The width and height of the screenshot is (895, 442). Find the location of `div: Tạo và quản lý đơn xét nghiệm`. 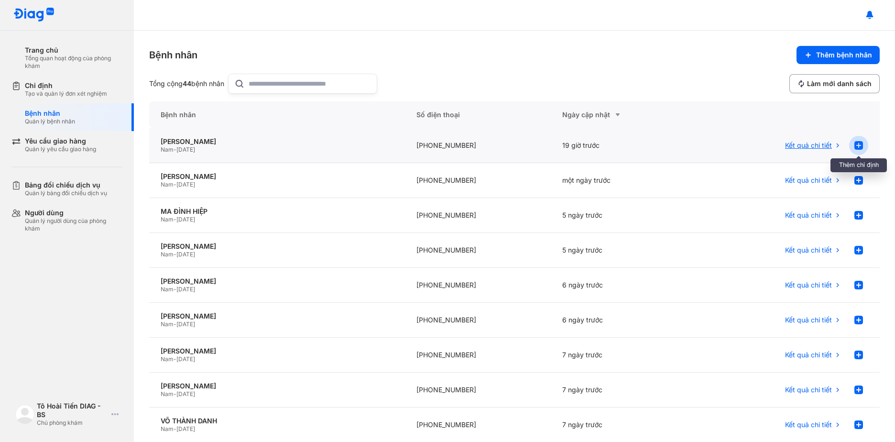

div: Tạo và quản lý đơn xét nghiệm is located at coordinates (66, 94).